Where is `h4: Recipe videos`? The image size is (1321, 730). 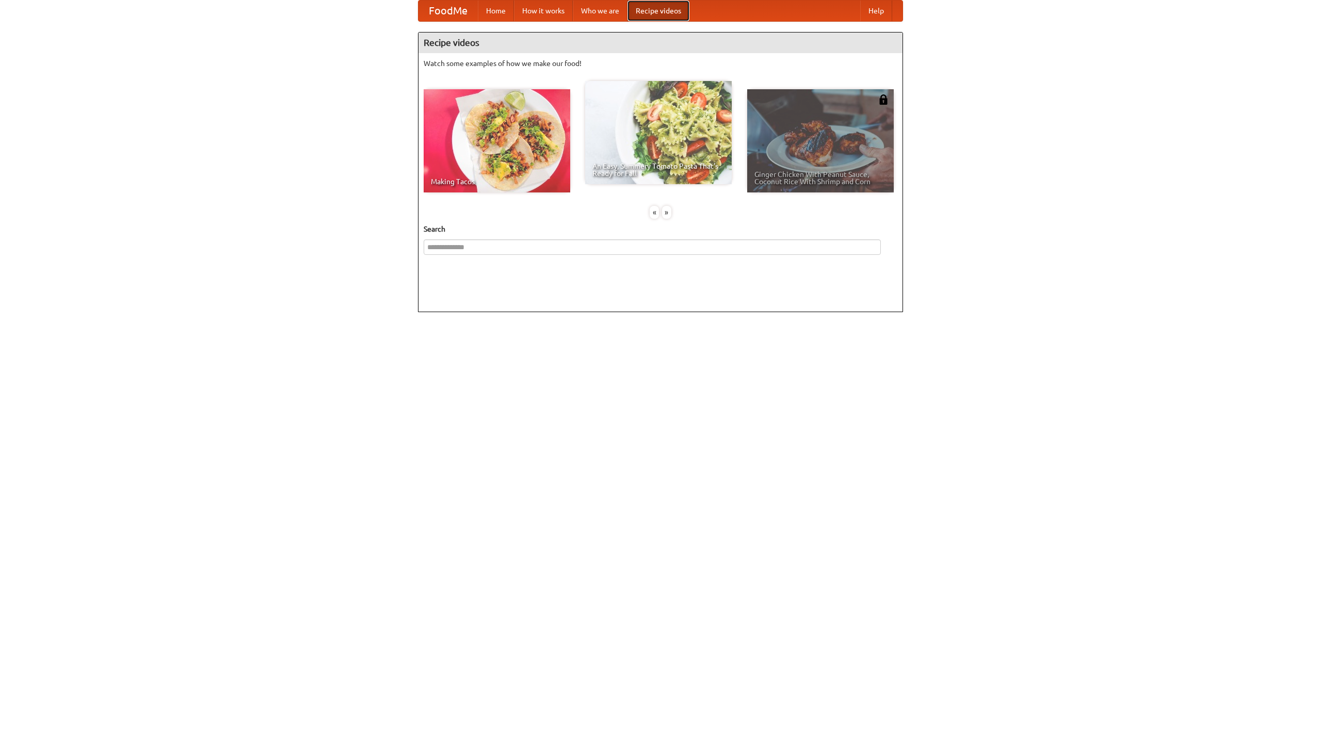
h4: Recipe videos is located at coordinates (661, 43).